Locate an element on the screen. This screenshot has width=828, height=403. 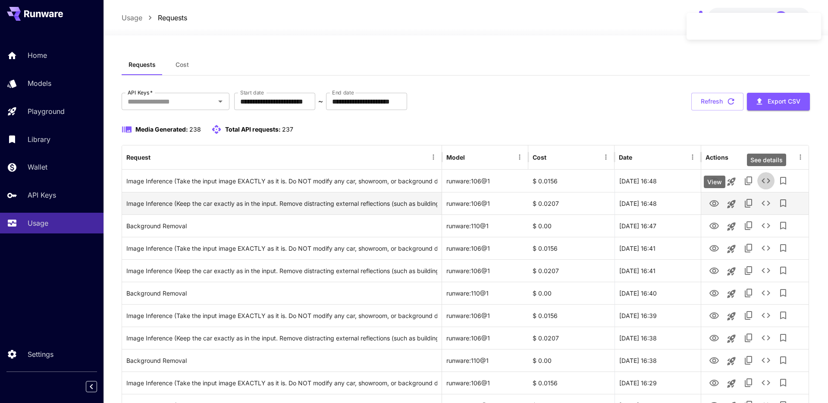
label: End date is located at coordinates (343, 92).